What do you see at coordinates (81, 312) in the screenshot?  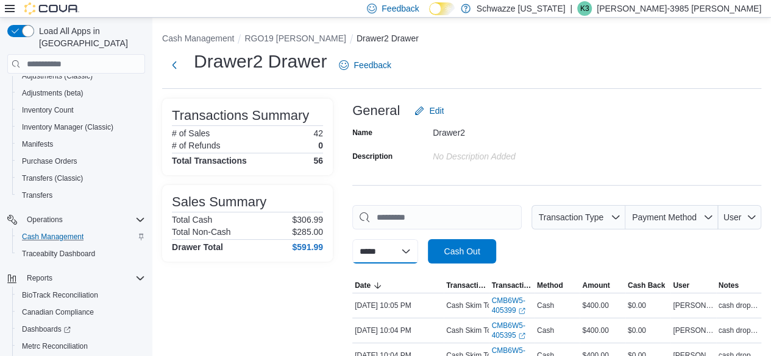 I see `span: Canadian Compliance` at bounding box center [81, 312].